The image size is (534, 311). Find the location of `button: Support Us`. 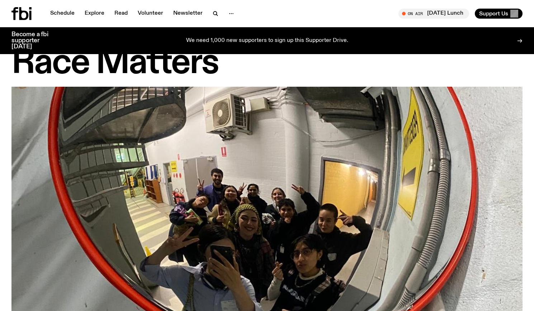

button: Support Us is located at coordinates (498, 14).